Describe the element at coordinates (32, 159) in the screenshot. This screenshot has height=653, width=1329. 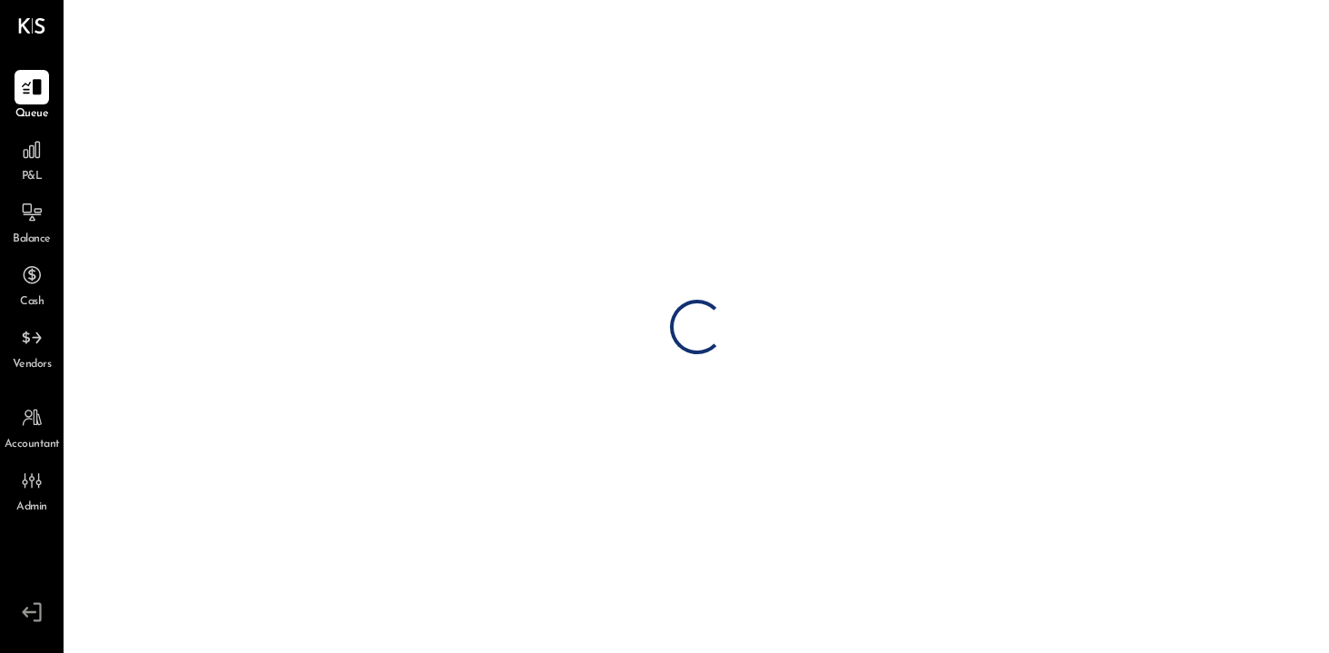
I see `a: P&L` at that location.